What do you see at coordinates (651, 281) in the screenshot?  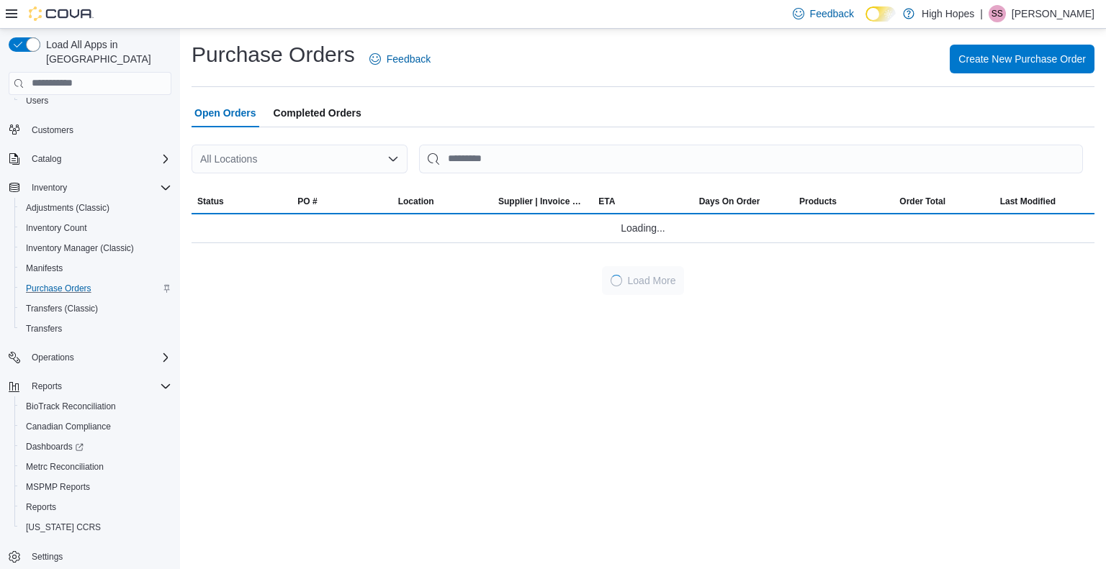 I see `span: Load More` at bounding box center [651, 281].